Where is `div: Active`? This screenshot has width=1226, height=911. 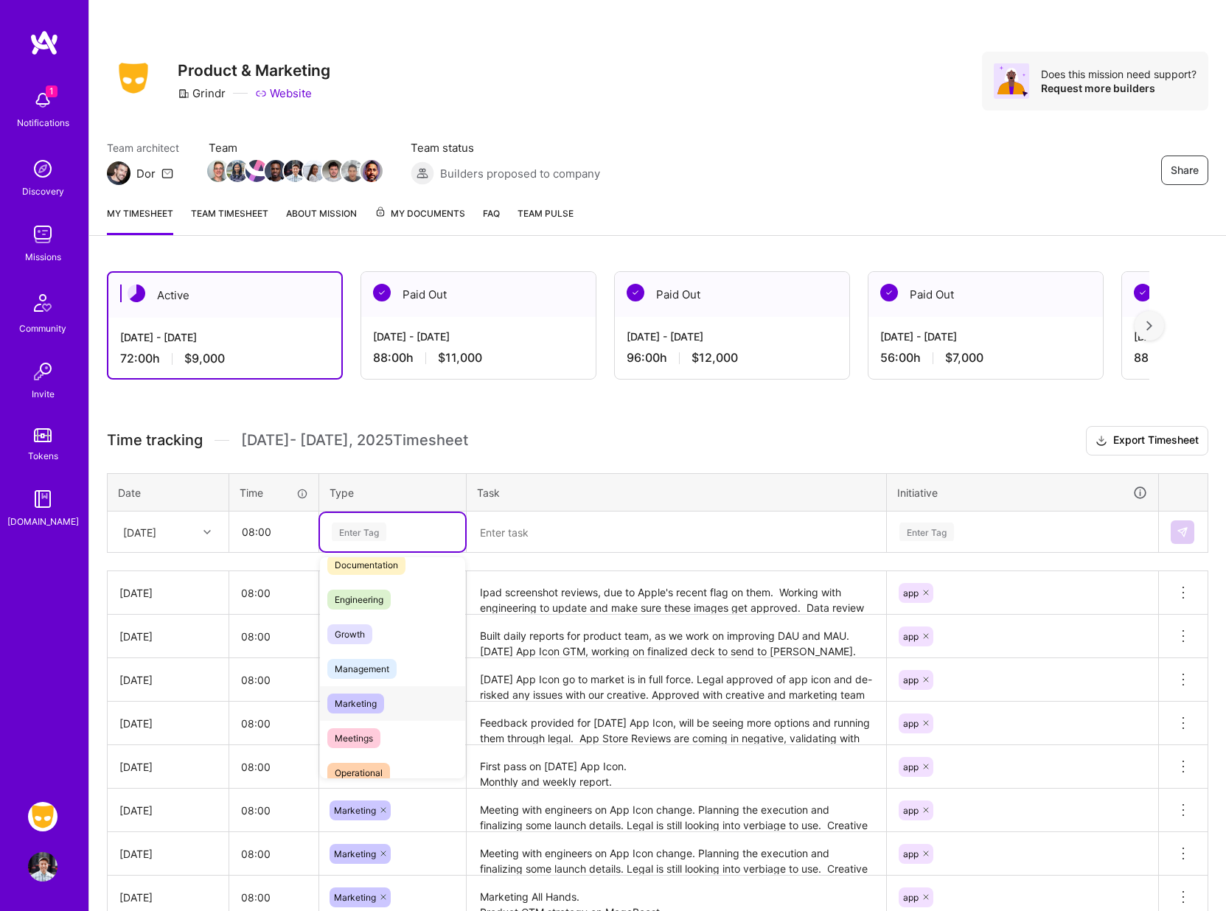 div: Active is located at coordinates (225, 295).